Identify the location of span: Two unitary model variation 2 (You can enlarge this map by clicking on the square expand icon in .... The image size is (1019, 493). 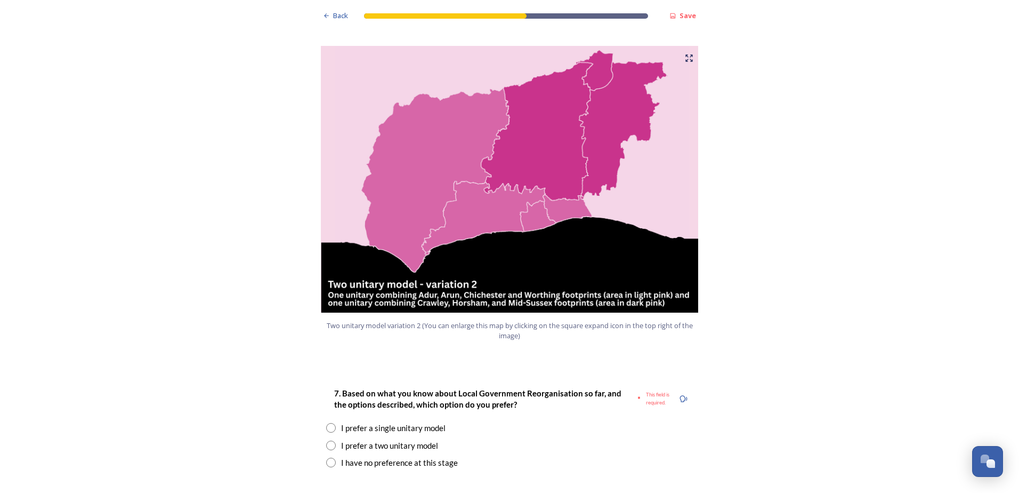
(510, 331).